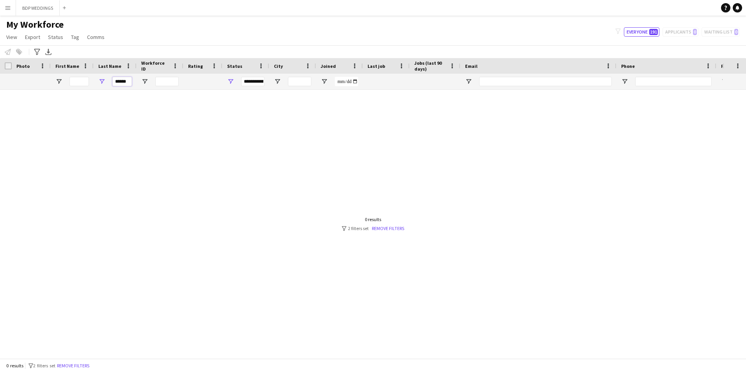 The height and width of the screenshot is (372, 746). Describe the element at coordinates (8, 66) in the screenshot. I see `input: Column with Header Selection` at that location.